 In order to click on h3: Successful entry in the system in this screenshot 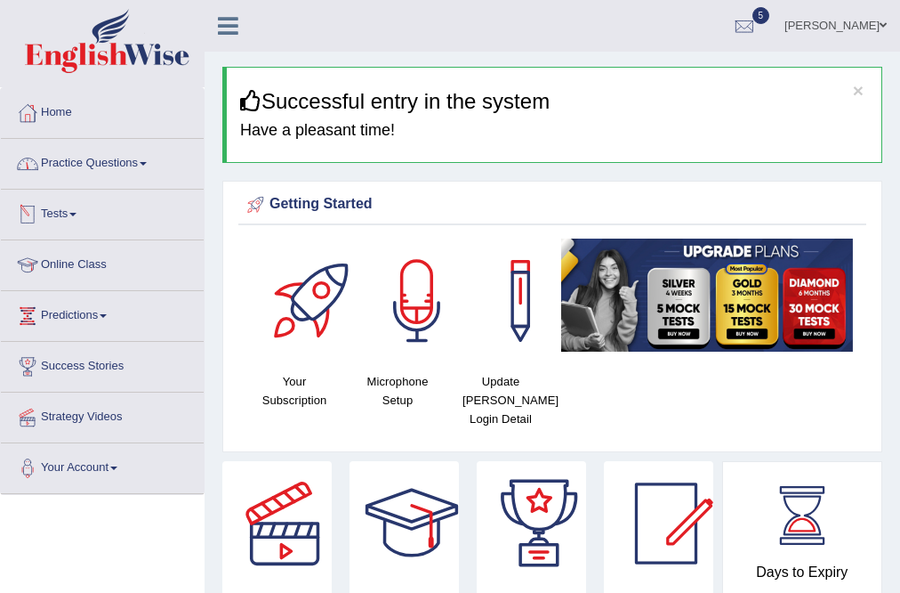, I will do `click(554, 101)`.